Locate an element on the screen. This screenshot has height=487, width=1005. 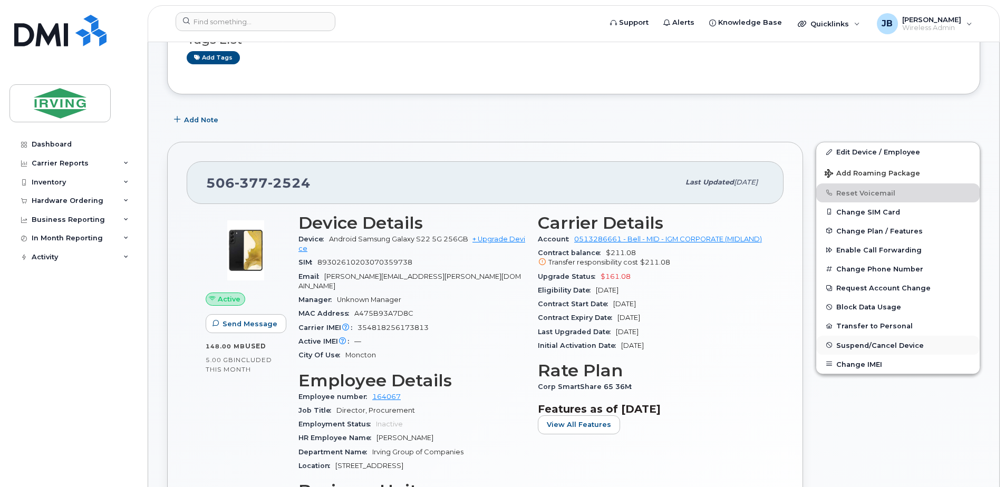
div: Jim Briggs is located at coordinates (924, 24).